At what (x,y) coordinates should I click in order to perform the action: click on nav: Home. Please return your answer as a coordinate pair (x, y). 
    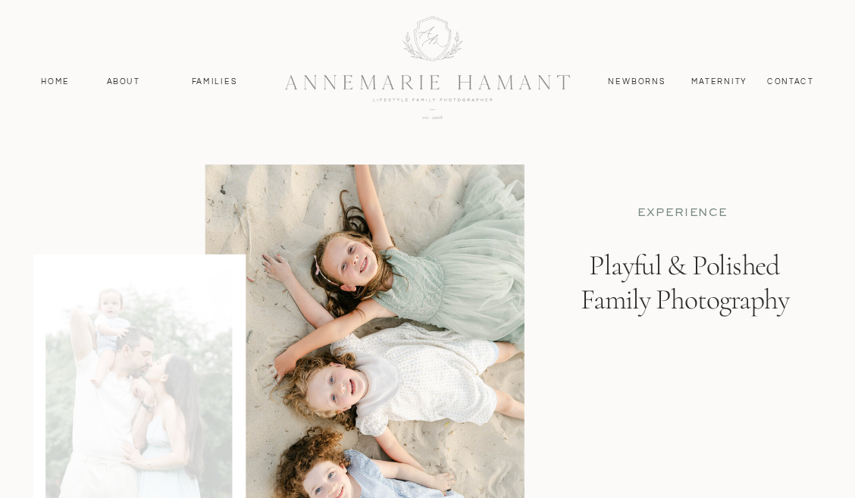
    Looking at the image, I should click on (55, 82).